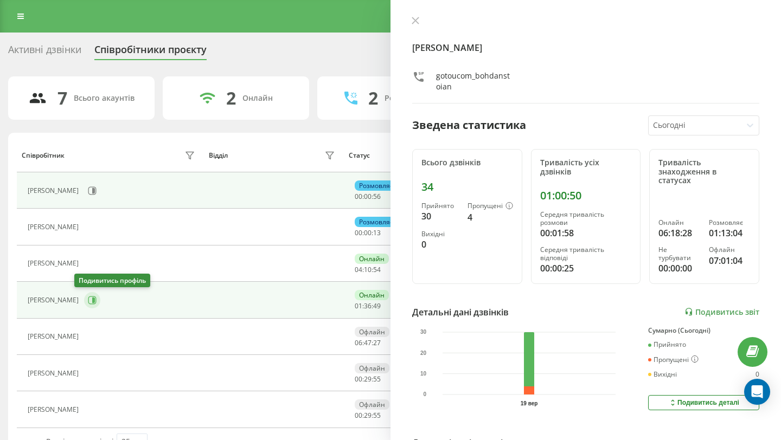 The height and width of the screenshot is (440, 781). Describe the element at coordinates (586, 196) in the screenshot. I see `div: 01:00:50` at that location.